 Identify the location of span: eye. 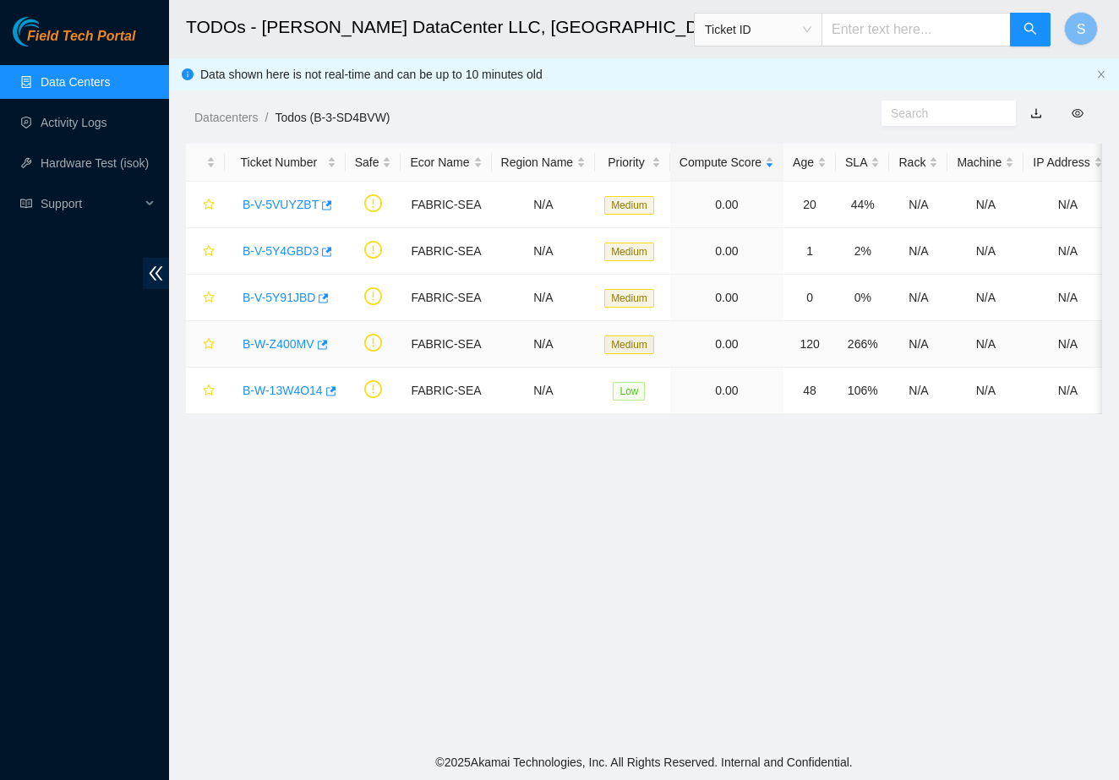
(1078, 113).